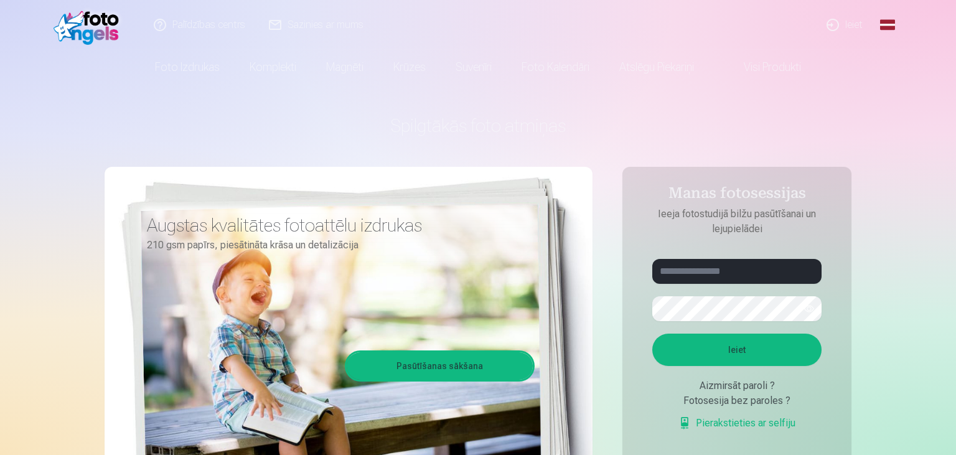  Describe the element at coordinates (336, 225) in the screenshot. I see `h3: Augstas kvalitātes fotoattēlu izdrukas` at that location.